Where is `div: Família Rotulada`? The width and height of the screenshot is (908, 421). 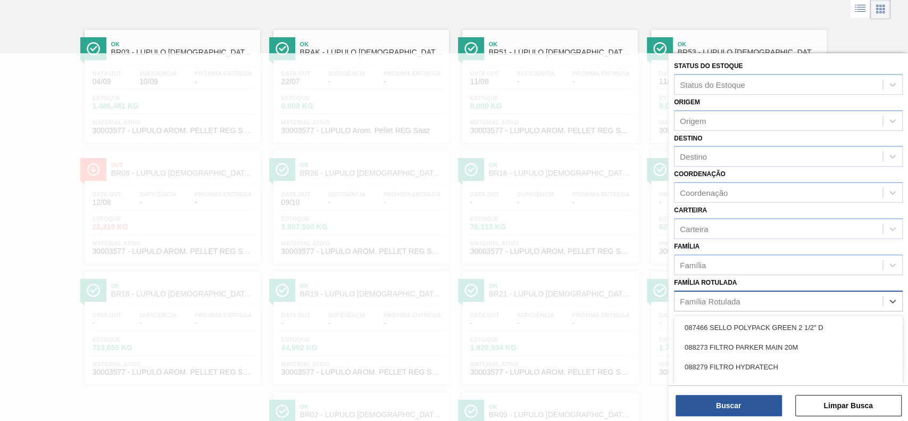 div: Família Rotulada is located at coordinates (709, 300).